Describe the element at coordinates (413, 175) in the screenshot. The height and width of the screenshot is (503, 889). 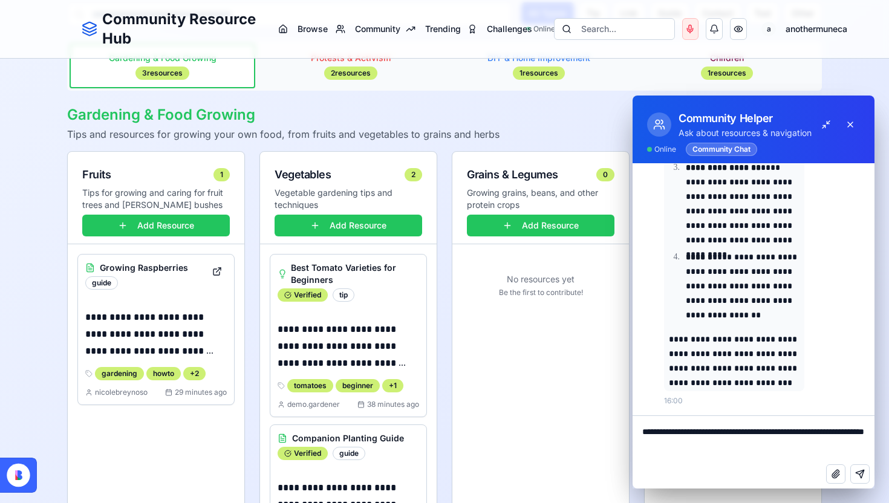
I see `div: 2` at that location.